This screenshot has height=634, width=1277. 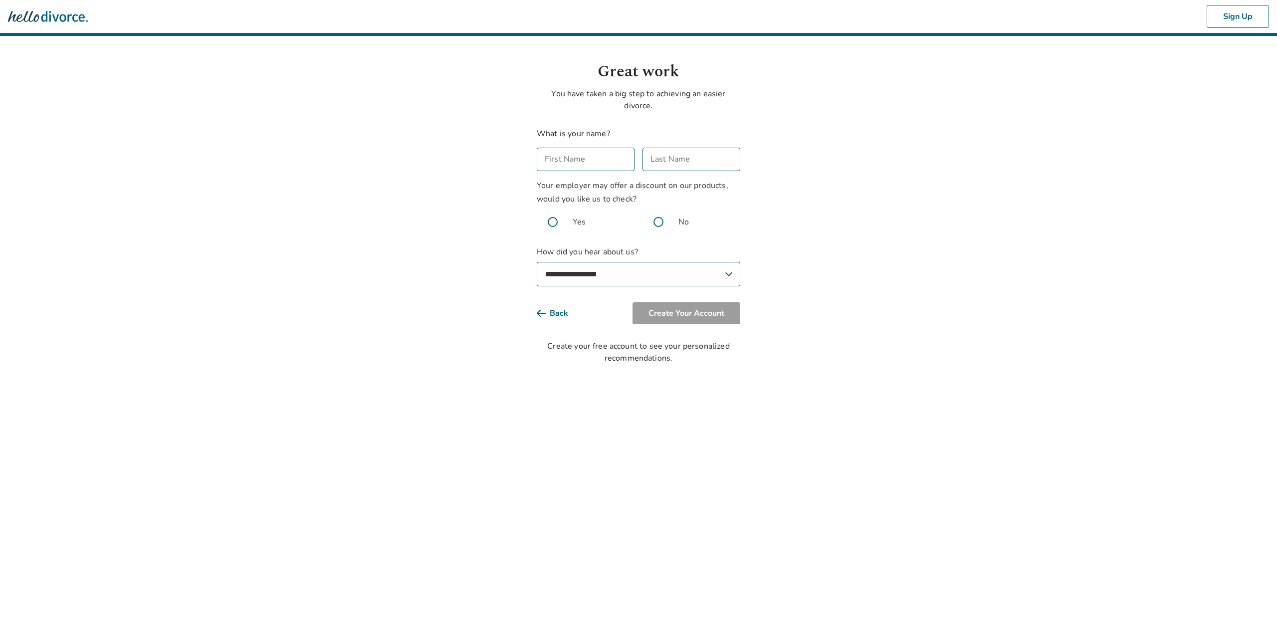 What do you see at coordinates (686, 313) in the screenshot?
I see `button: Create Your Account` at bounding box center [686, 313].